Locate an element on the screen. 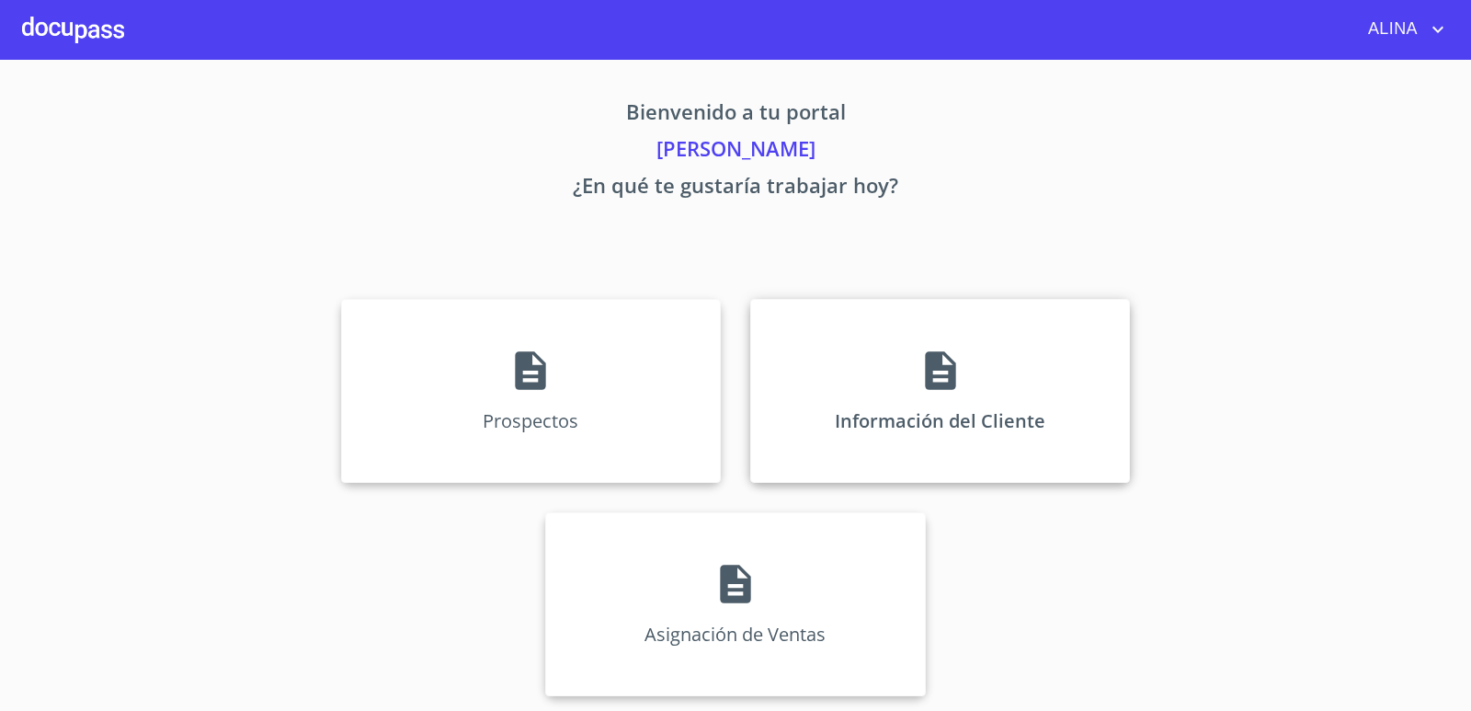 The image size is (1471, 711). p: Prospectos is located at coordinates (530, 420).